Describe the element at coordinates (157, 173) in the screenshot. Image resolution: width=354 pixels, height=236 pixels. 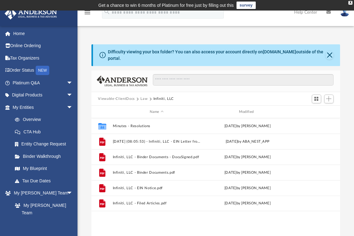
I see `button: Infiniti, LLC - Binder Documents.pdf` at that location.